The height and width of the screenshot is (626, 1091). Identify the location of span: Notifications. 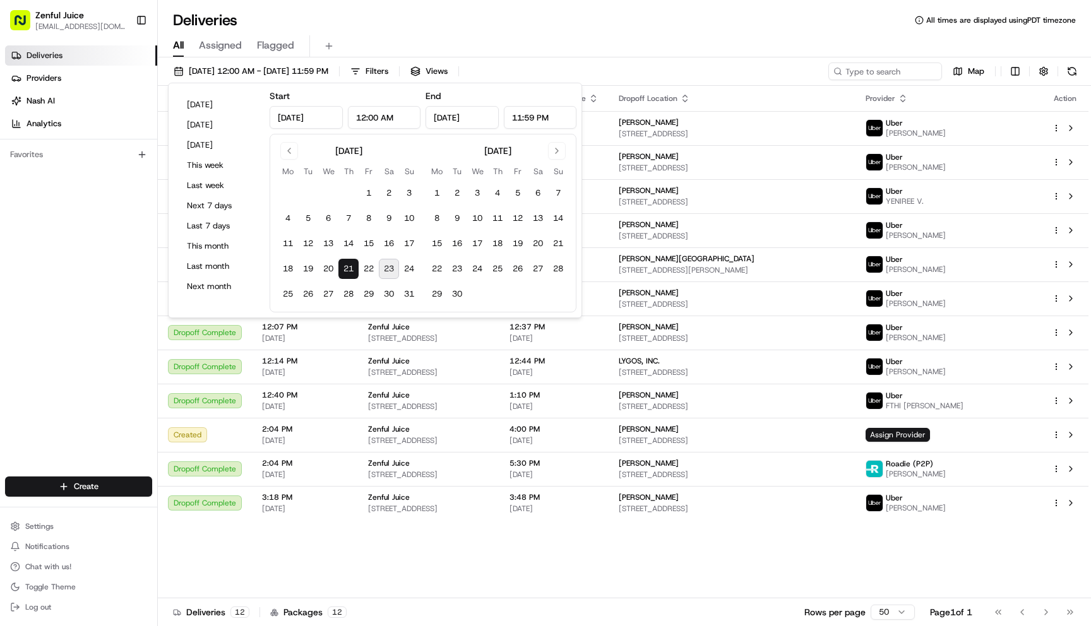
(47, 547).